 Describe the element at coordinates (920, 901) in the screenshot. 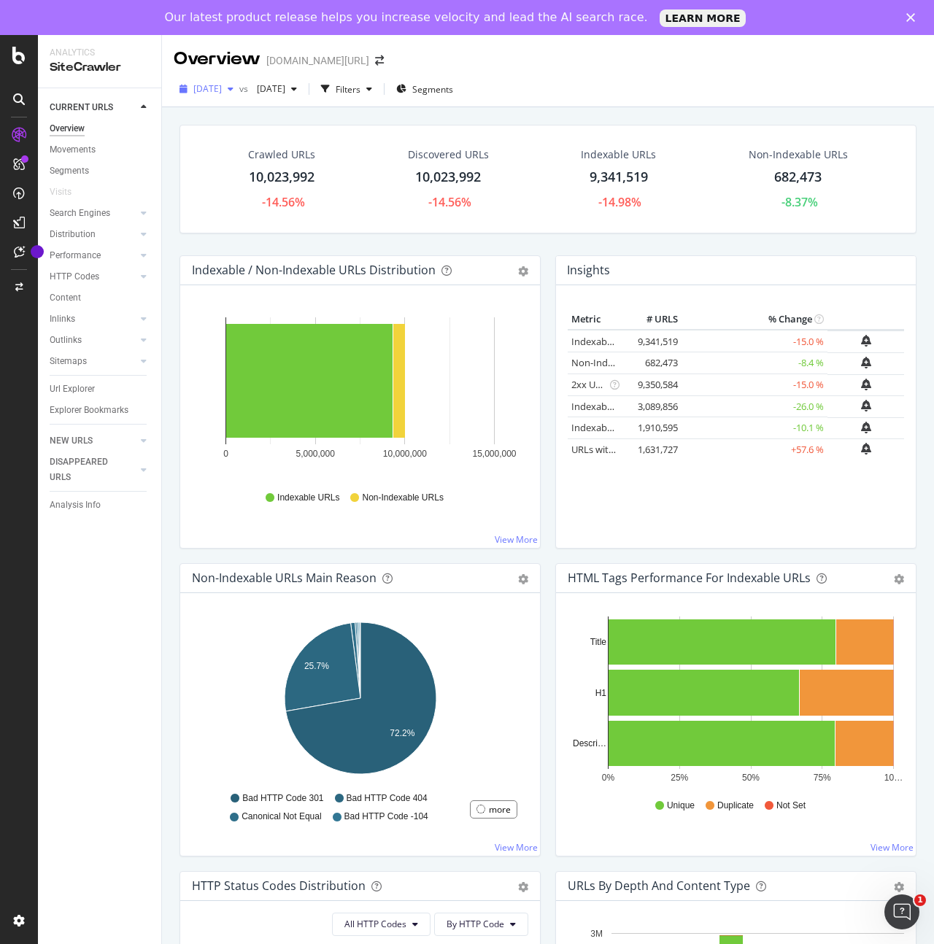

I see `span: 1` at that location.